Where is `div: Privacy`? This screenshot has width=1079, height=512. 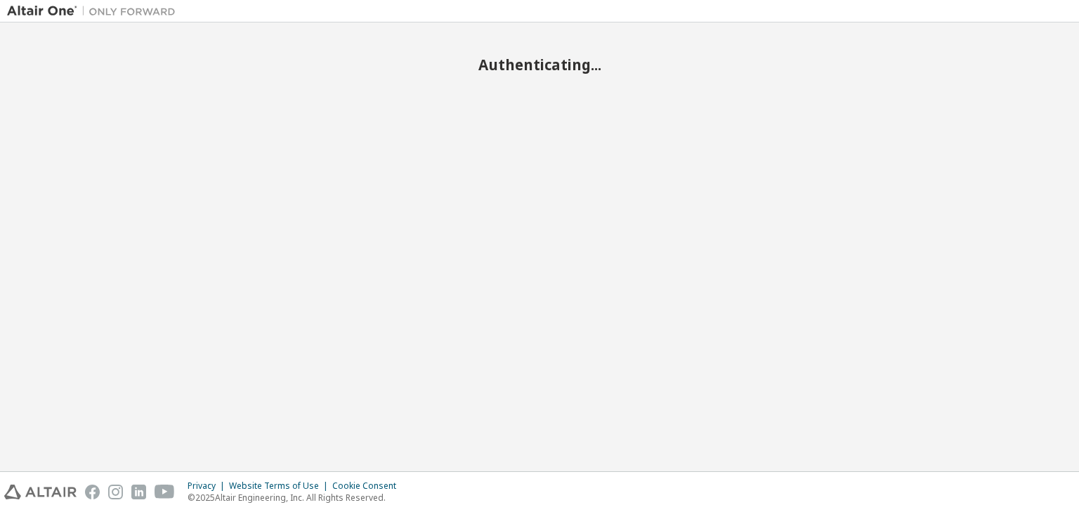 div: Privacy is located at coordinates (208, 486).